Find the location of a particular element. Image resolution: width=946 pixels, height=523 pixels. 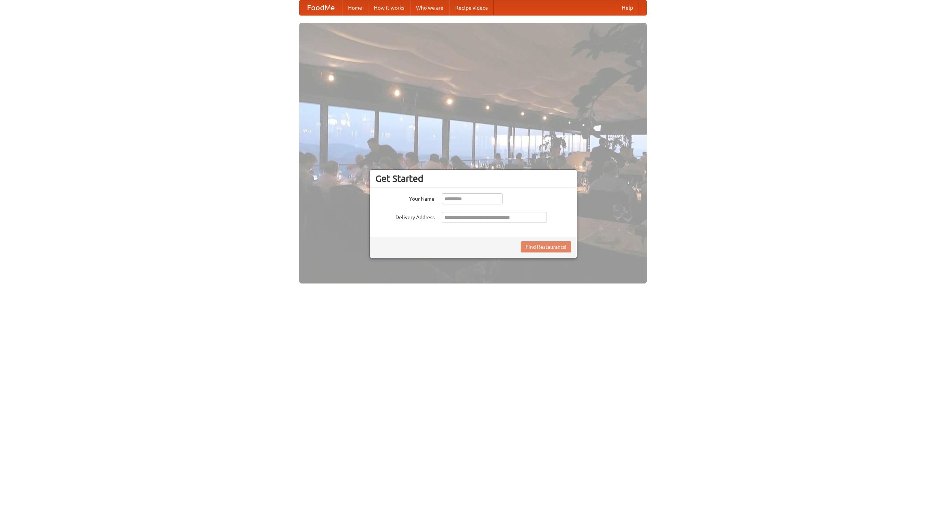

a: How it works is located at coordinates (389, 8).